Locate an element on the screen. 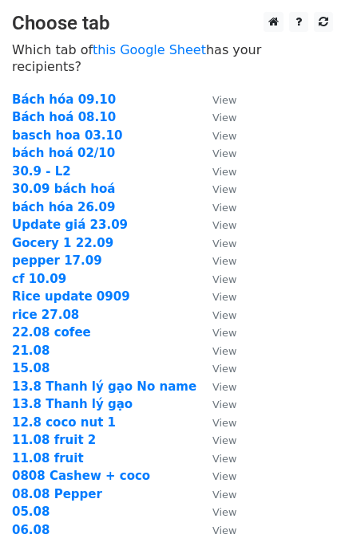 The image size is (345, 546). a: Bách hoá 08.10 is located at coordinates (64, 117).